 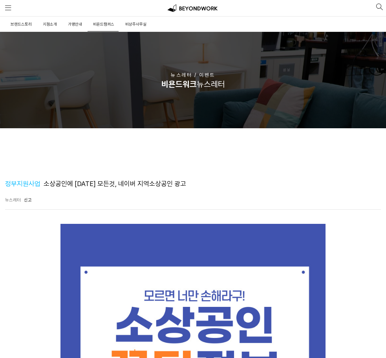 I want to click on span: 비욘드캠퍼스, so click(x=104, y=24).